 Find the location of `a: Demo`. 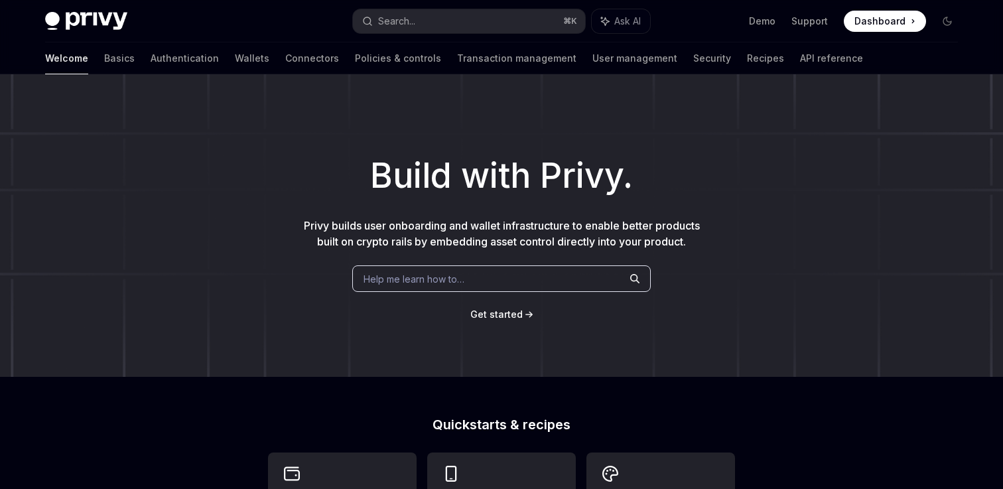

a: Demo is located at coordinates (762, 21).